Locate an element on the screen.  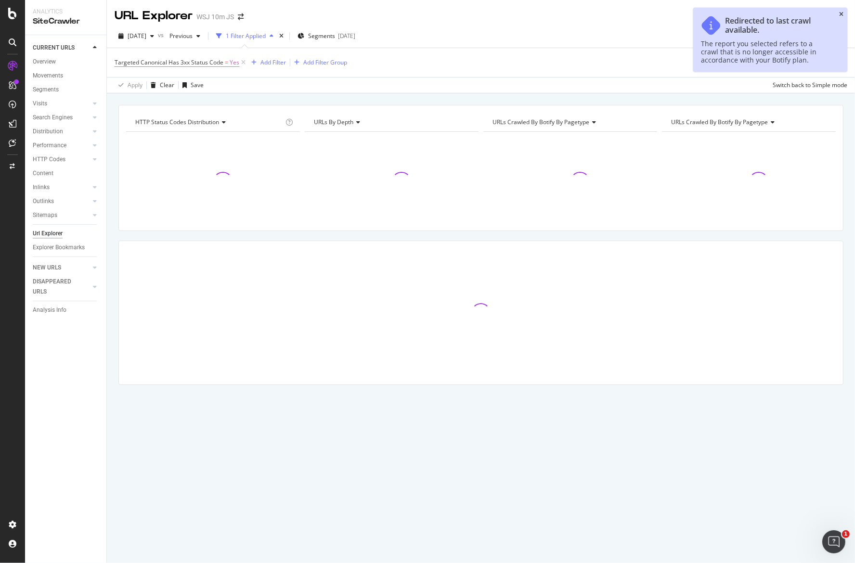
span: Targeted Canonical Has 3xx Status Code is located at coordinates (169, 62).